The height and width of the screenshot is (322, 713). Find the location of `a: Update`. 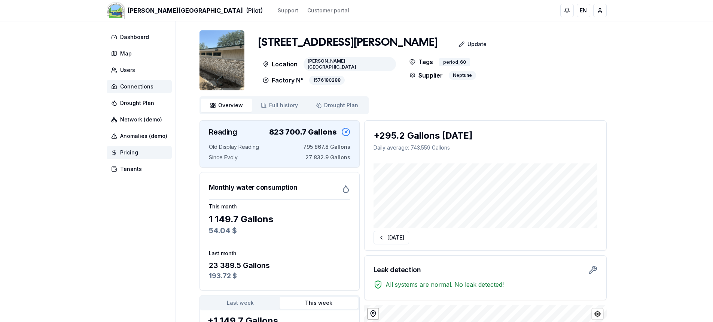

a: Update is located at coordinates (465, 44).